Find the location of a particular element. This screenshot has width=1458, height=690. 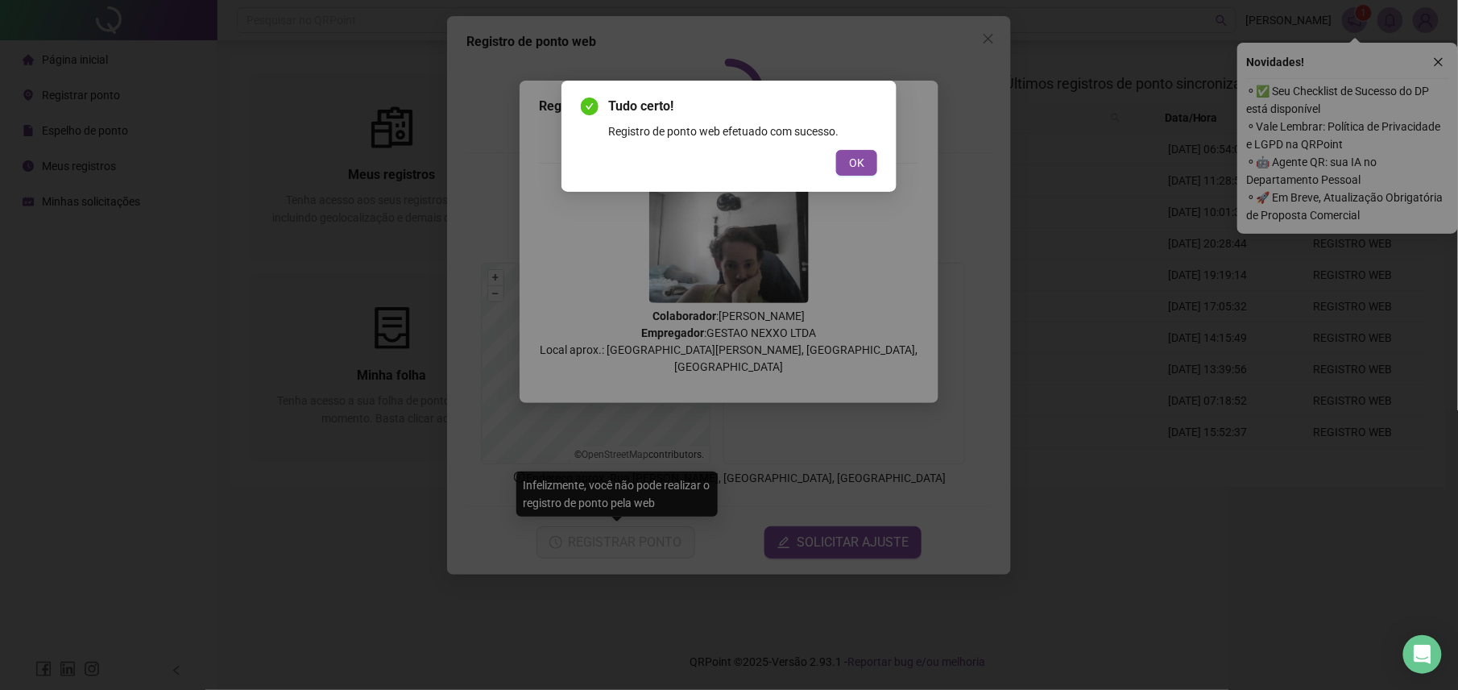

span: OK is located at coordinates (856, 163).